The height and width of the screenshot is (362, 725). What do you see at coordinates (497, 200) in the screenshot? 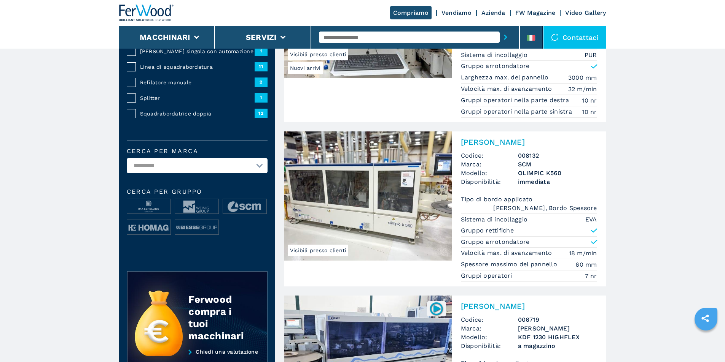
I see `p: Tipo di bordo applicato` at bounding box center [497, 200].